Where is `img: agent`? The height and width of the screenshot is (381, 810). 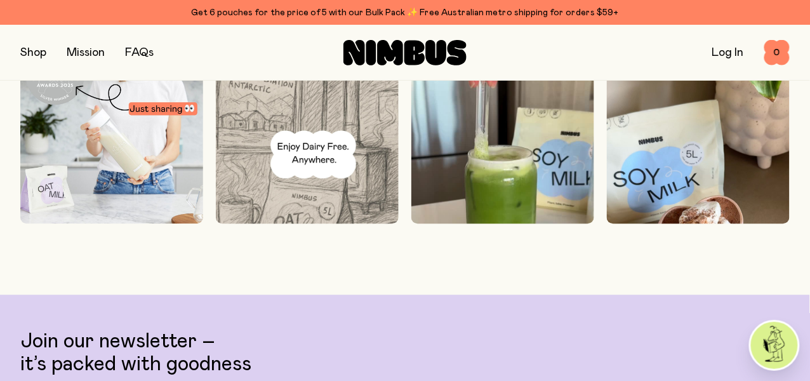 img: agent is located at coordinates (775, 345).